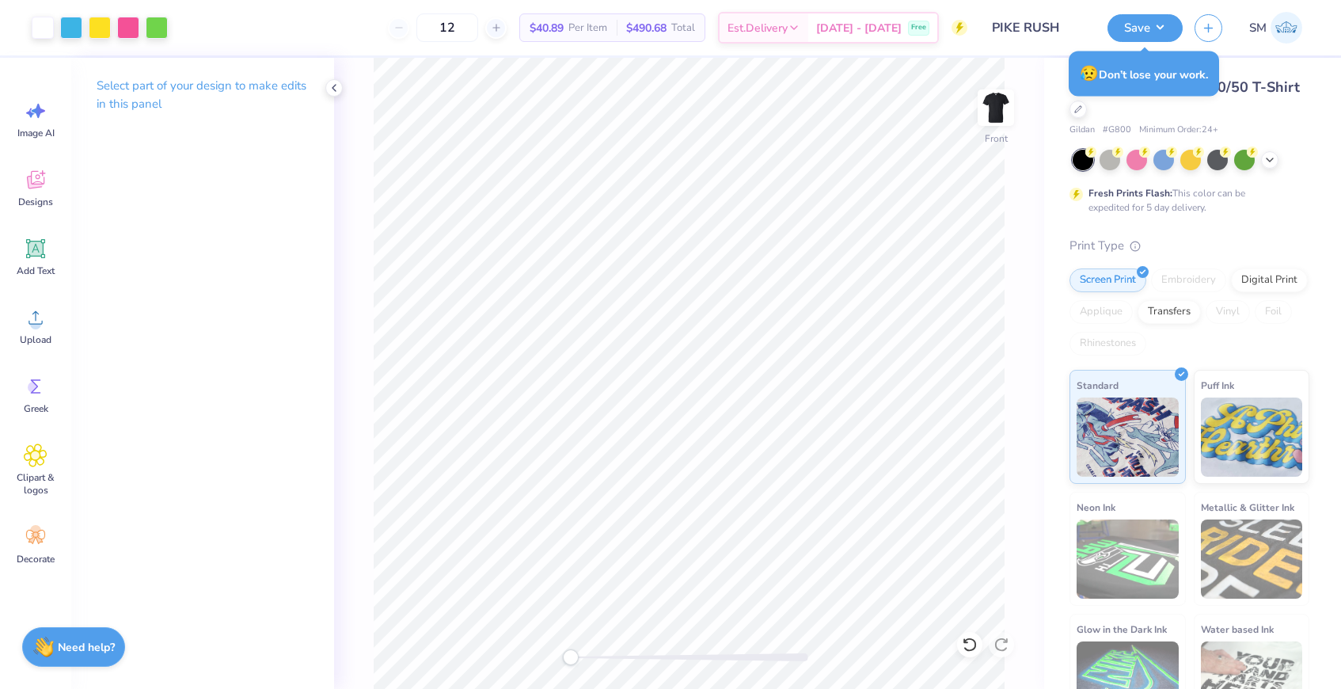 This screenshot has height=689, width=1341. What do you see at coordinates (1096, 507) in the screenshot?
I see `span: Neon Ink` at bounding box center [1096, 507].